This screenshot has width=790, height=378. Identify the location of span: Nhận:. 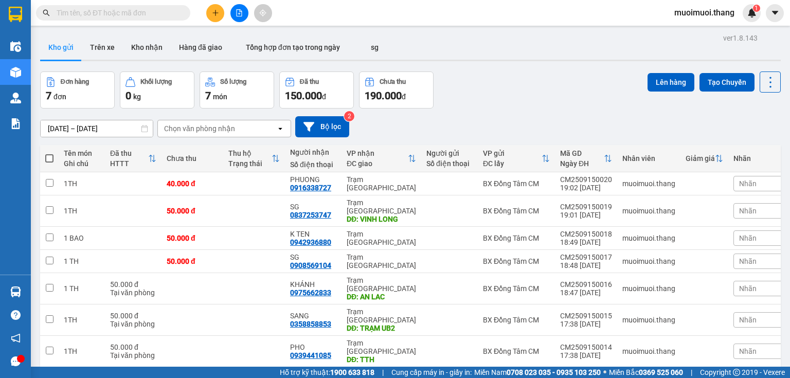
(79, 15).